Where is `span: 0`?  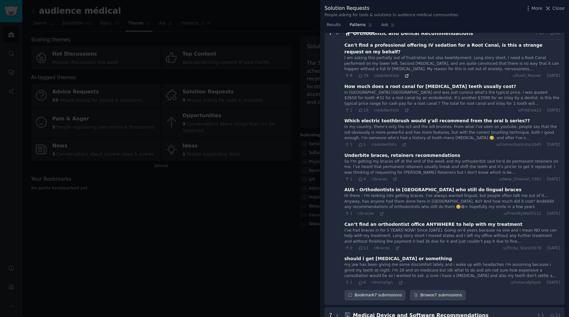
span: 0 is located at coordinates (348, 248).